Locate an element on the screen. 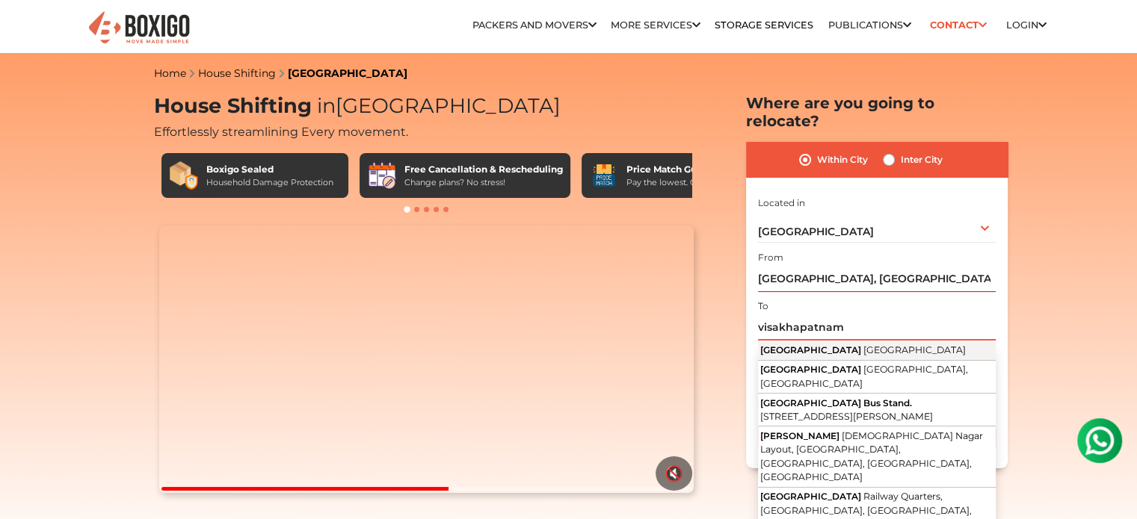 This screenshot has height=519, width=1137. div: Pay the lowest. Guaranteed! is located at coordinates (683, 182).